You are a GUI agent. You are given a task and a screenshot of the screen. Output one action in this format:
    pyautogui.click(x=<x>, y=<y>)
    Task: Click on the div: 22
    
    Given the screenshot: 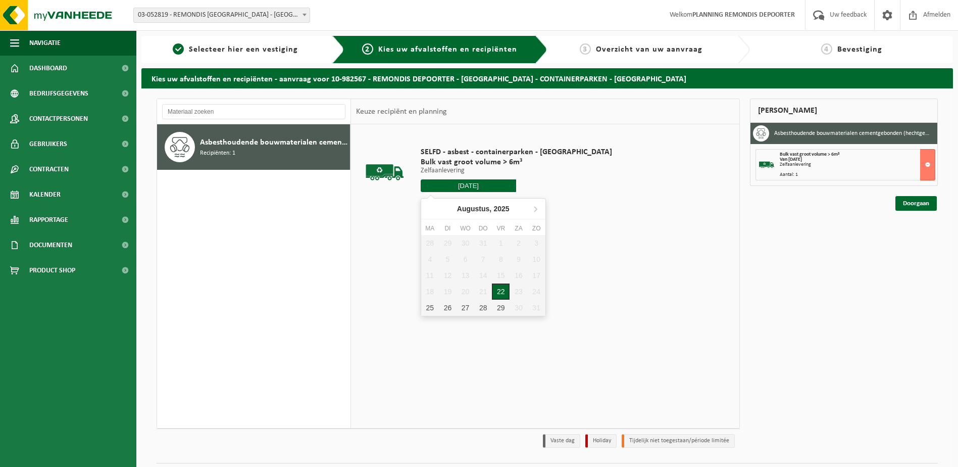 What is the action you would take?
    pyautogui.click(x=500, y=291)
    